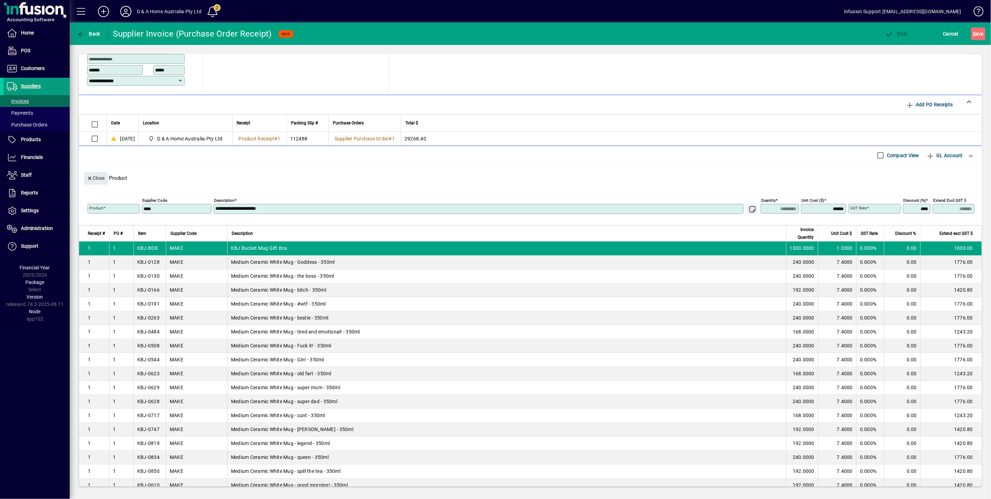  What do you see at coordinates (96, 178) in the screenshot?
I see `span: Close` at bounding box center [96, 178].